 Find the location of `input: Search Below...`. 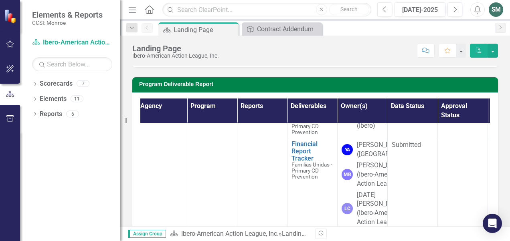

input: Search Below... is located at coordinates (72, 64).